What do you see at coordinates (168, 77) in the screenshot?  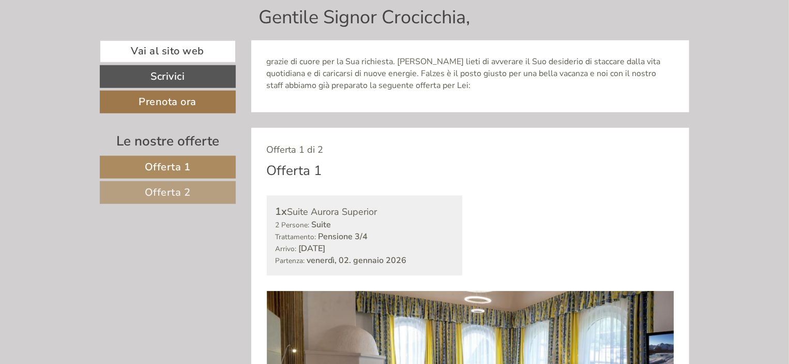 I see `a: Scrivici` at bounding box center [168, 77].